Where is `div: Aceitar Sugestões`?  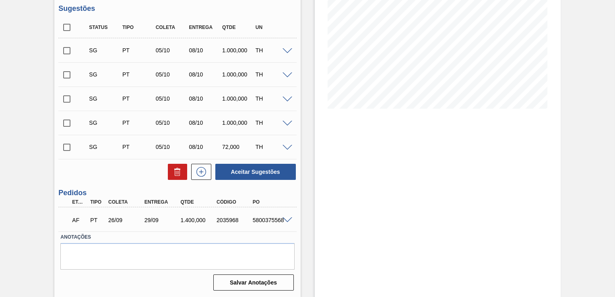 div: Aceitar Sugestões is located at coordinates (254, 172).